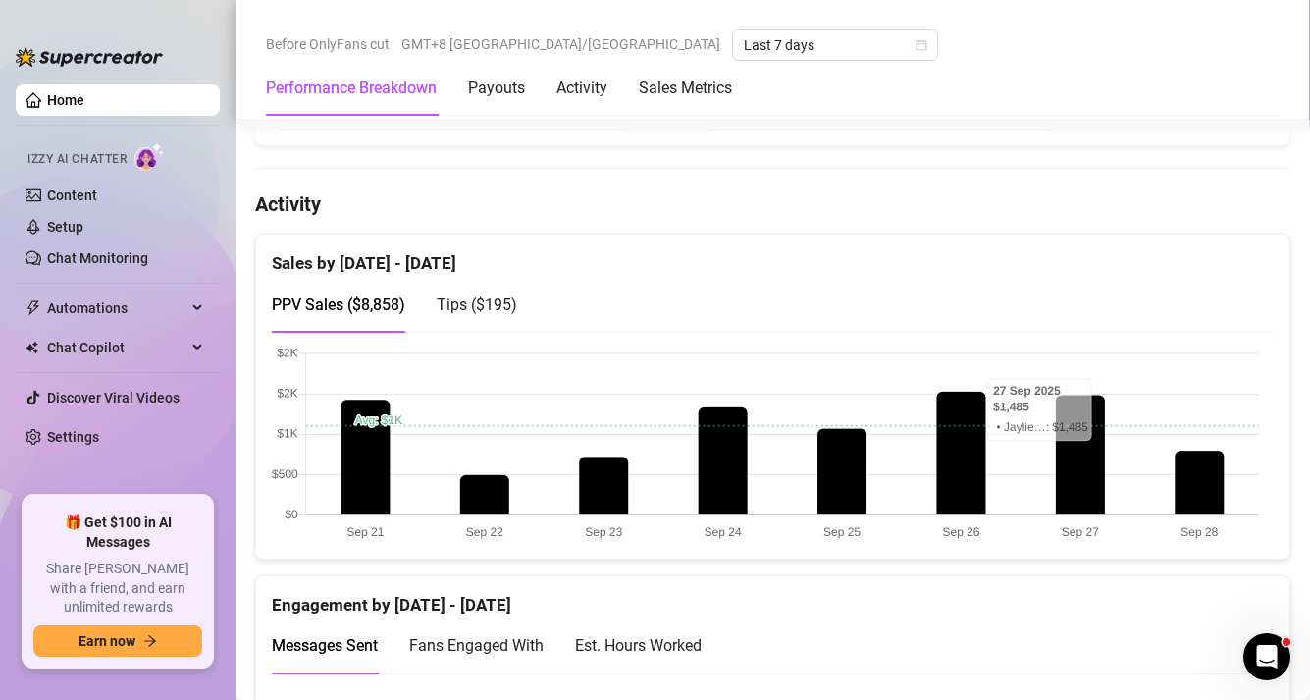 The image size is (1310, 700). What do you see at coordinates (339, 304) in the screenshot?
I see `span: PPV Sales ( $8,858 )` at bounding box center [339, 304].